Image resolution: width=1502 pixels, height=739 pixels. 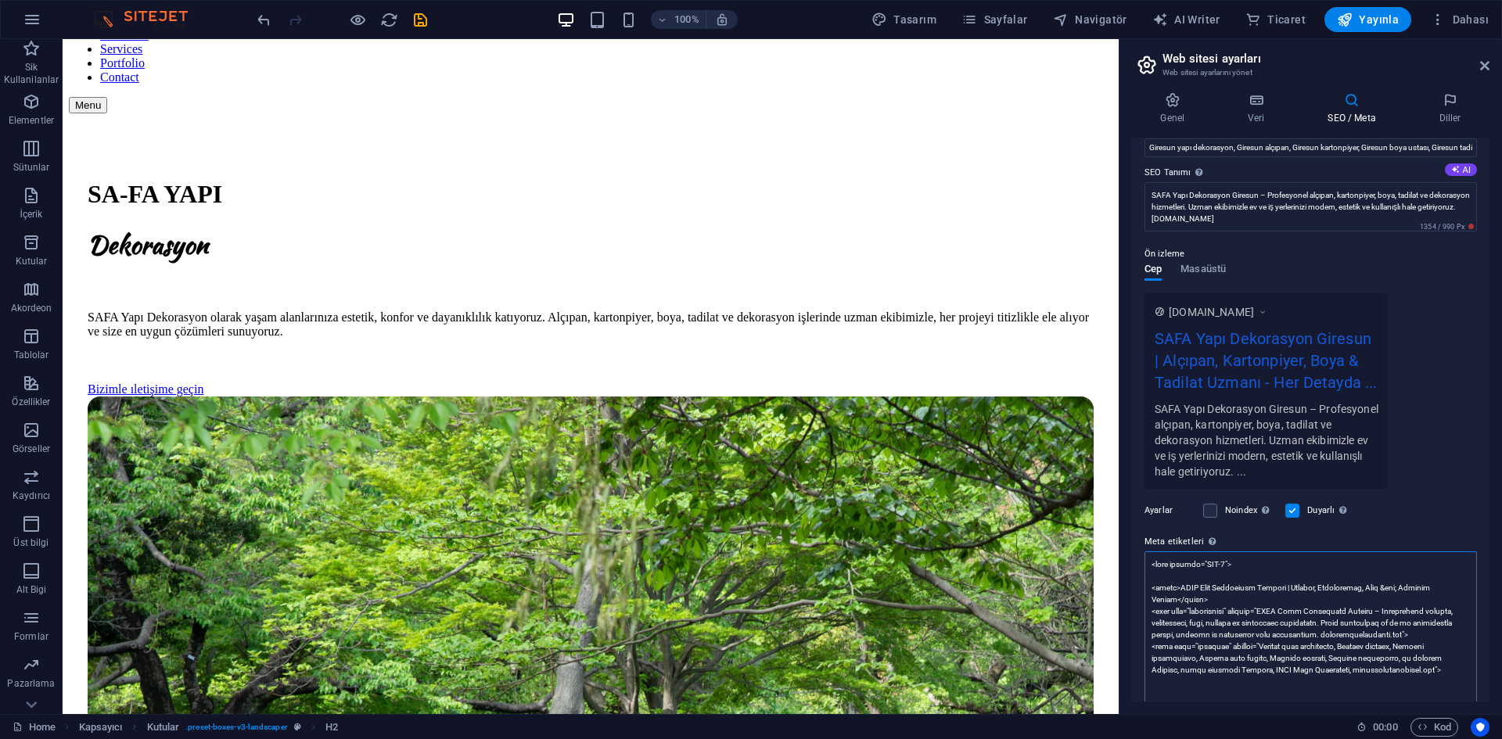 I want to click on button: SEO Tanımı, so click(x=1461, y=170).